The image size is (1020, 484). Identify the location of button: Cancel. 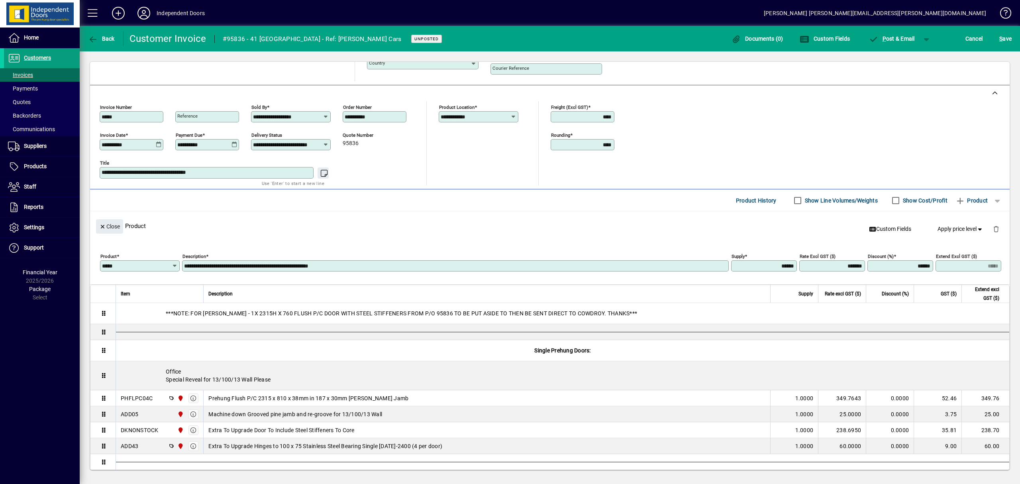
(974, 39).